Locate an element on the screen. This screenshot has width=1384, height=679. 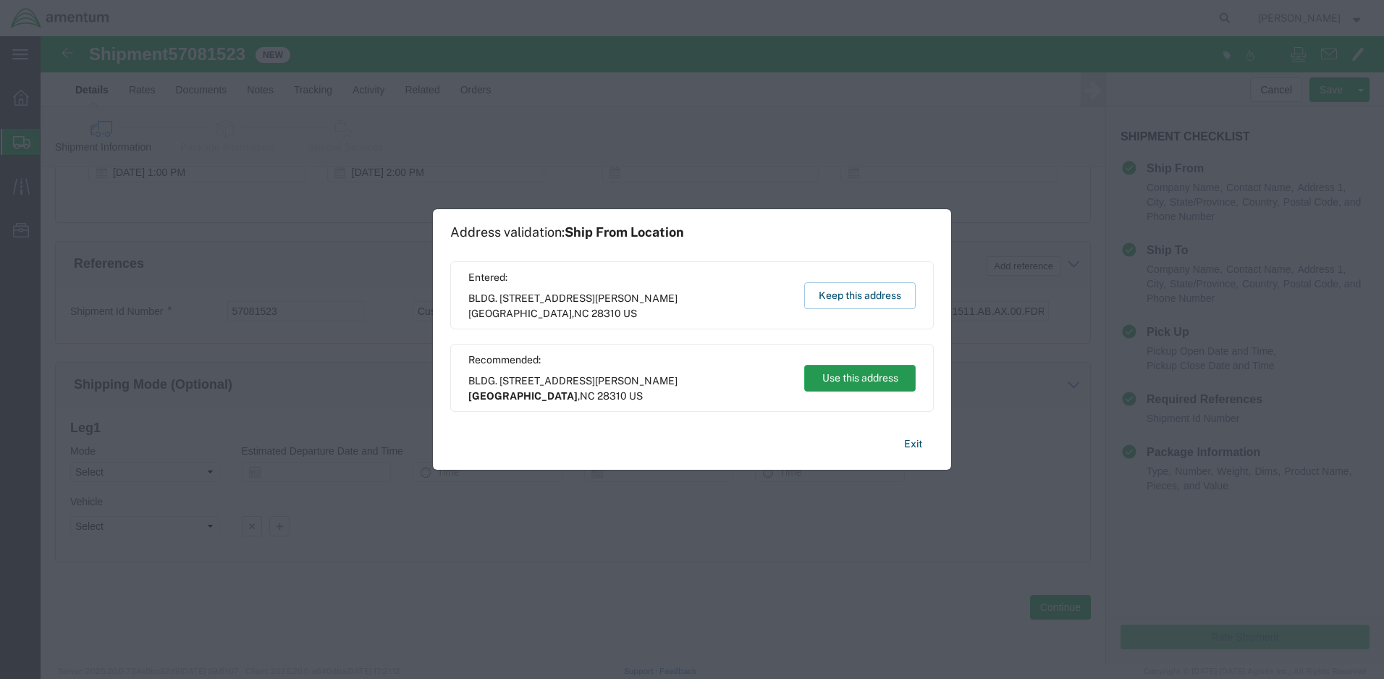
button: Keep this address is located at coordinates (860, 295).